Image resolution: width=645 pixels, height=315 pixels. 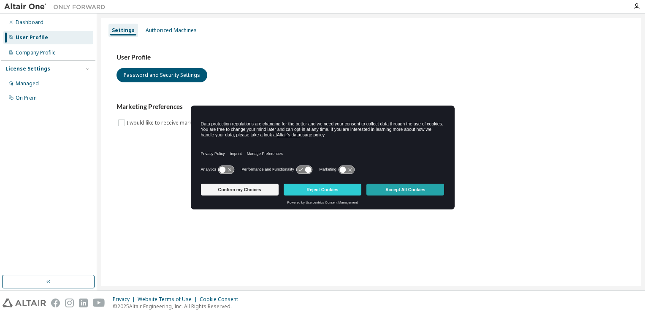 I want to click on div: User Profile, so click(x=32, y=38).